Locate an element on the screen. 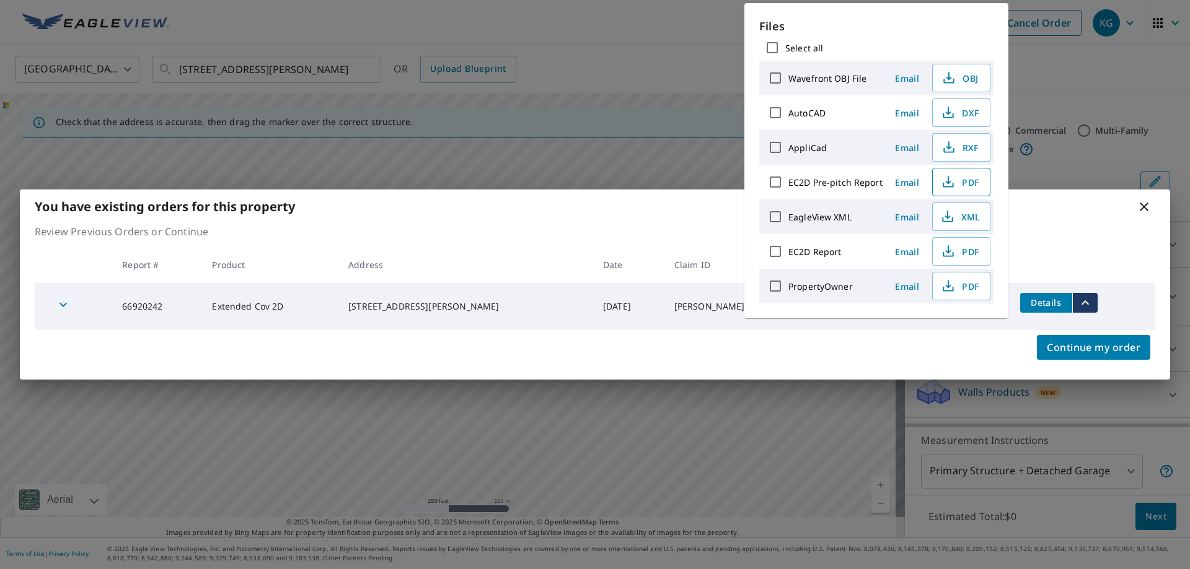 The height and width of the screenshot is (569, 1190). button: filesDropdownBtn-66920242 is located at coordinates (1084, 303).